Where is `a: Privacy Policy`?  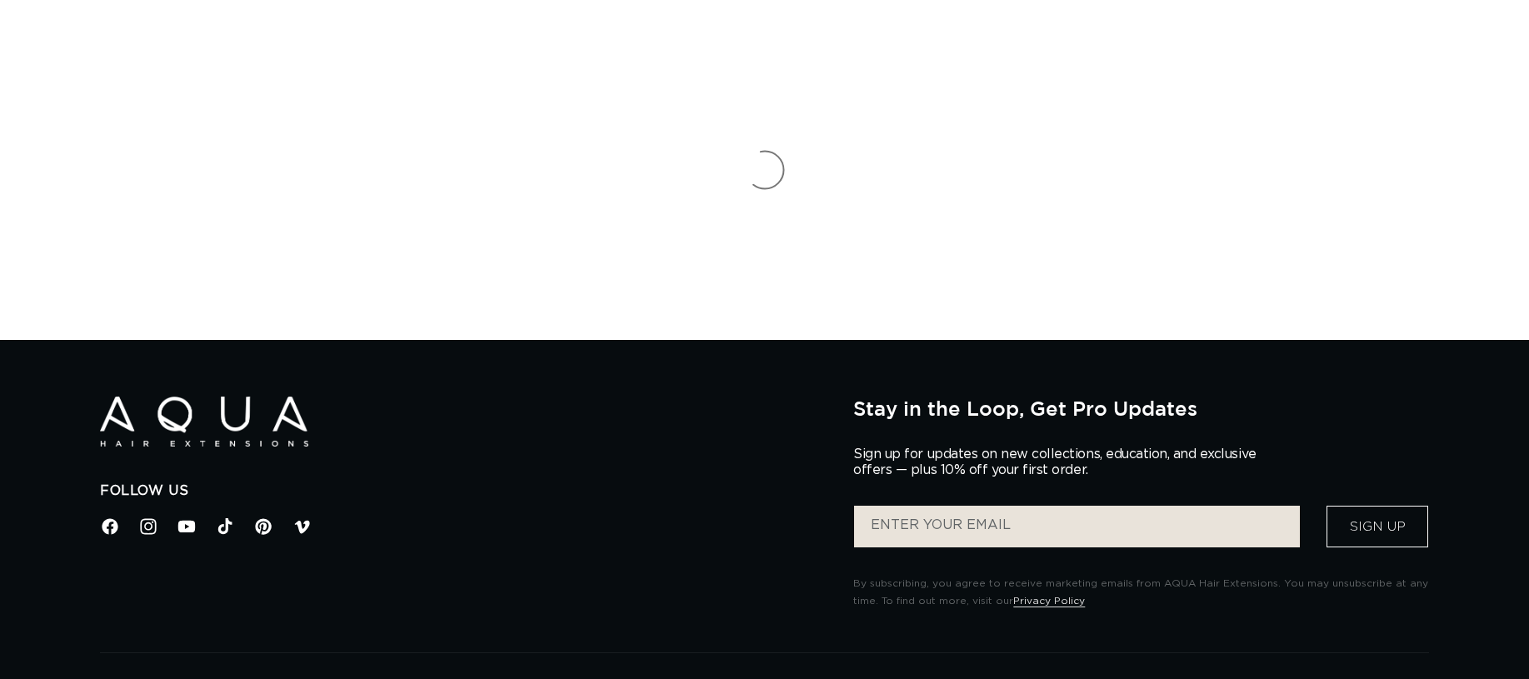
a: Privacy Policy is located at coordinates (1049, 601).